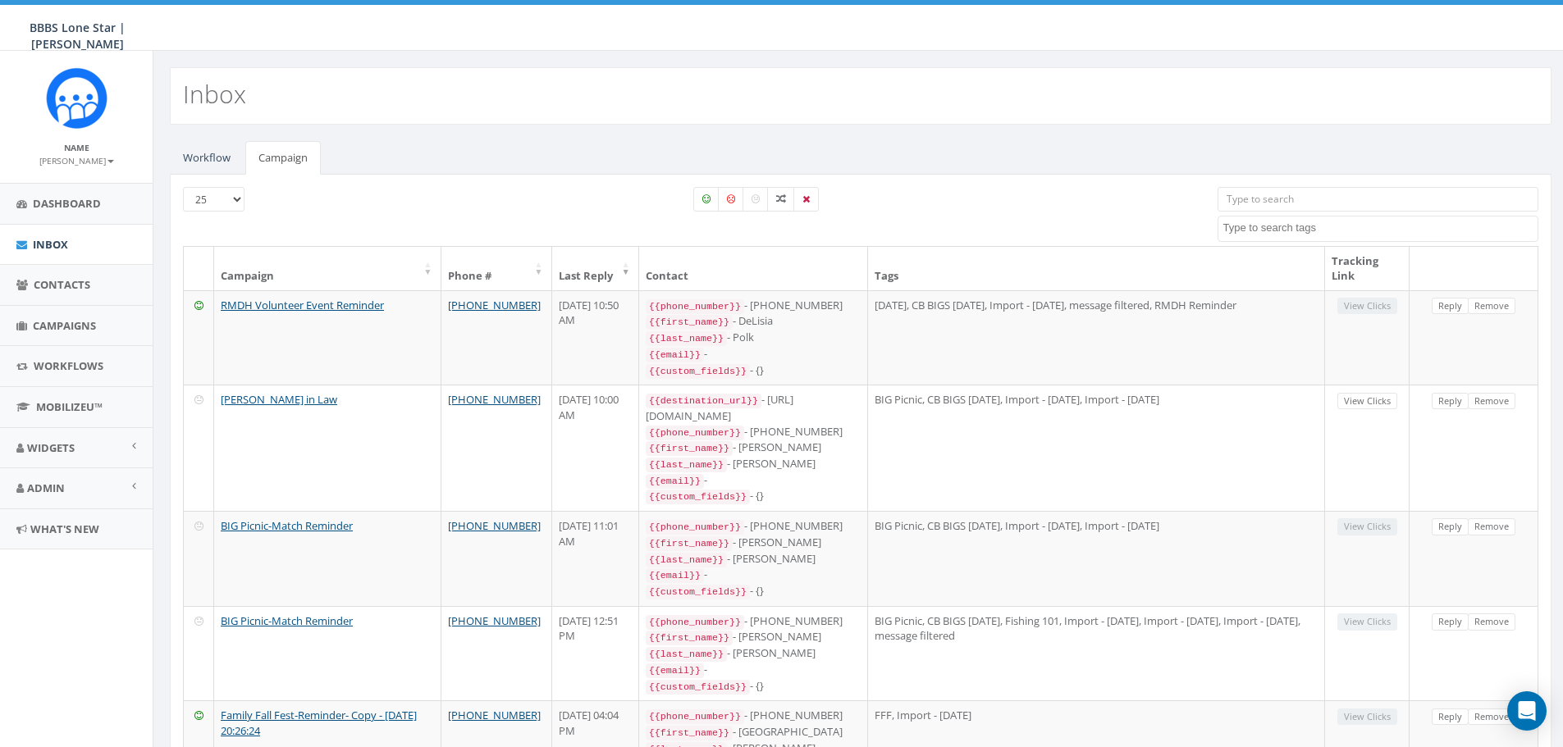 This screenshot has width=1563, height=747. I want to click on a: Campaign, so click(283, 158).